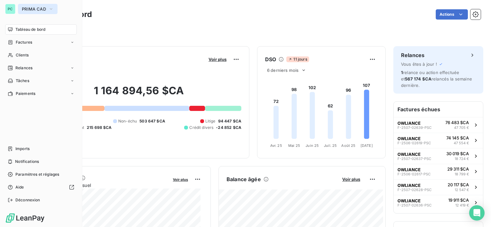 The image size is (491, 227). What do you see at coordinates (25, 218) in the screenshot?
I see `img: Logo LeanPay` at bounding box center [25, 218].